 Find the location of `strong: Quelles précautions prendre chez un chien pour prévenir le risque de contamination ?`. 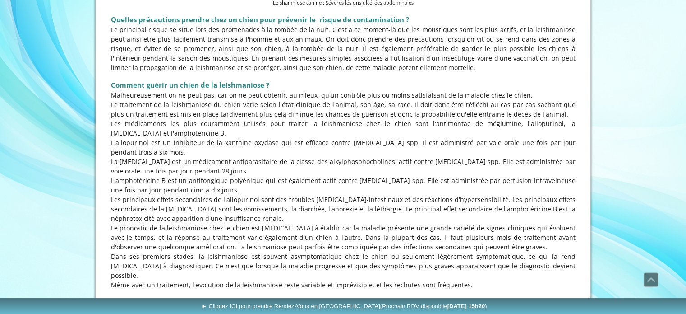

strong: Quelles précautions prendre chez un chien pour prévenir le risque de contamination ? is located at coordinates (260, 19).